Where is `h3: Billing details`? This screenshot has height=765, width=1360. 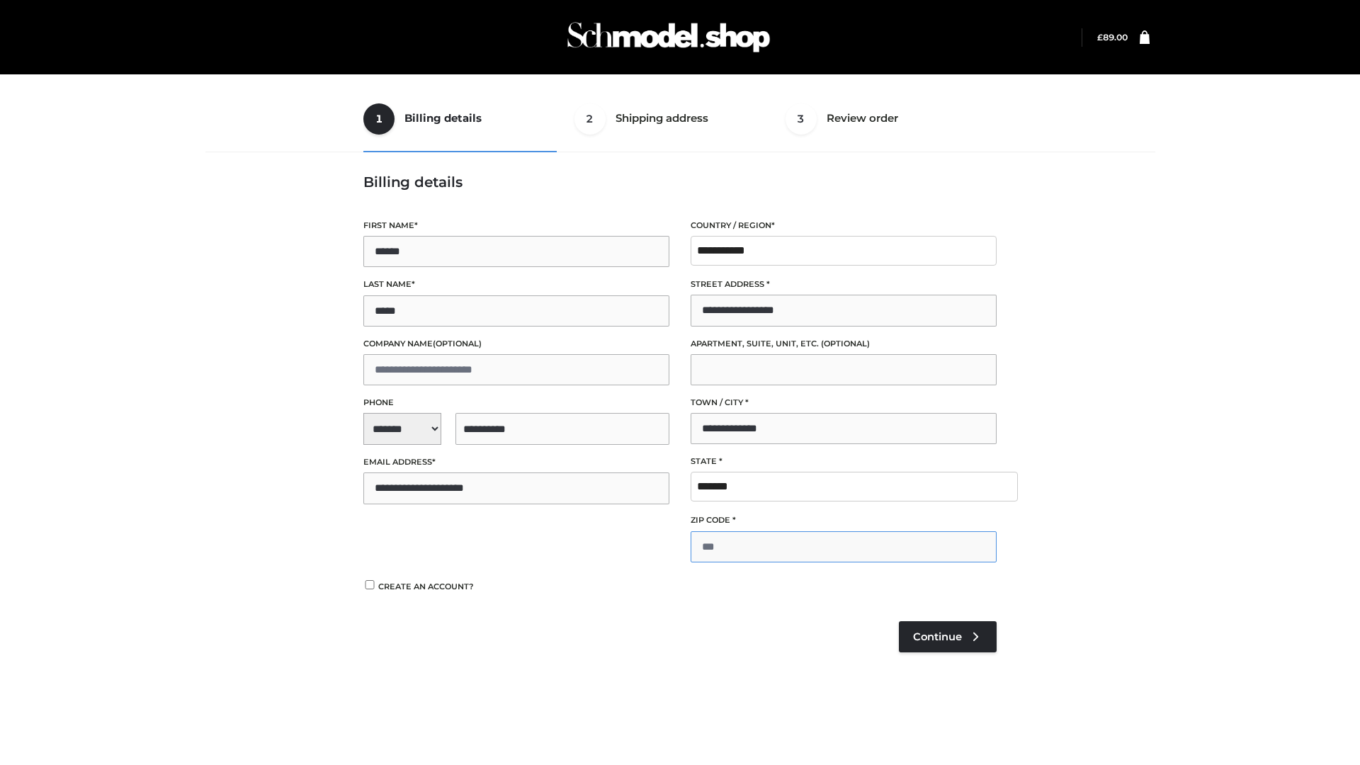
h3: Billing details is located at coordinates (680, 182).